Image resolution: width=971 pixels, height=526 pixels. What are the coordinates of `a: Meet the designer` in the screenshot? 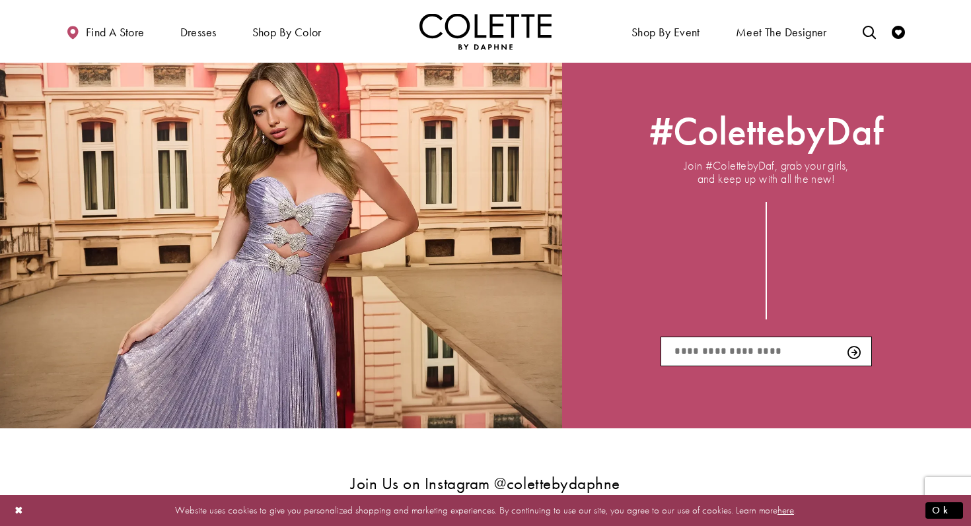 It's located at (781, 31).